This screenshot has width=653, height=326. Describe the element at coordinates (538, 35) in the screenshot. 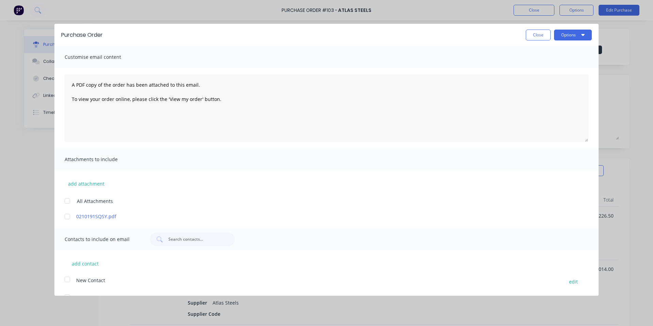

I see `button: Close` at that location.